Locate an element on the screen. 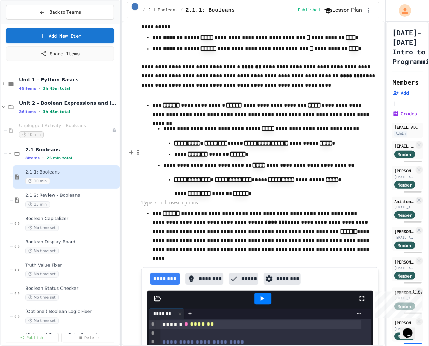 The image size is (429, 346). span: (Optional) Boolean Logic Fixer is located at coordinates (72, 311).